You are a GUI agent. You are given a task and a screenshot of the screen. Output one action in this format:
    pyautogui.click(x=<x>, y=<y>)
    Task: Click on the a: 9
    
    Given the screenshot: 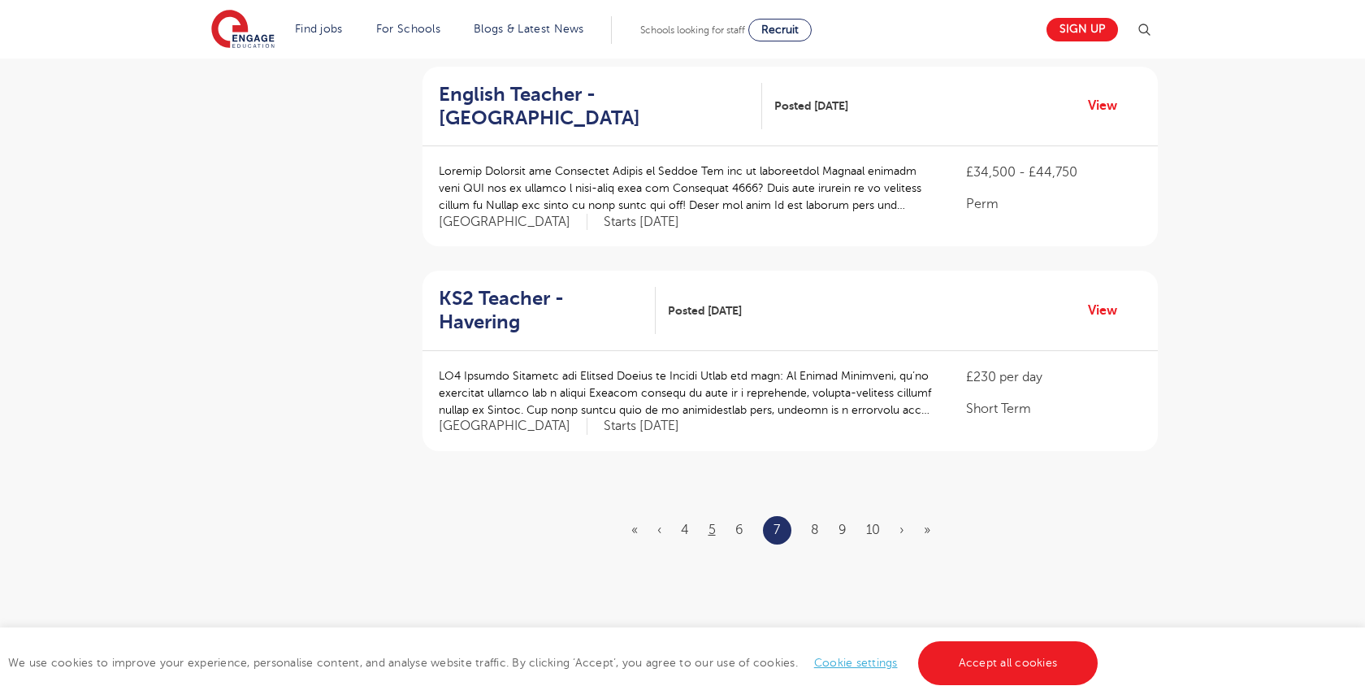 What is the action you would take?
    pyautogui.click(x=842, y=530)
    